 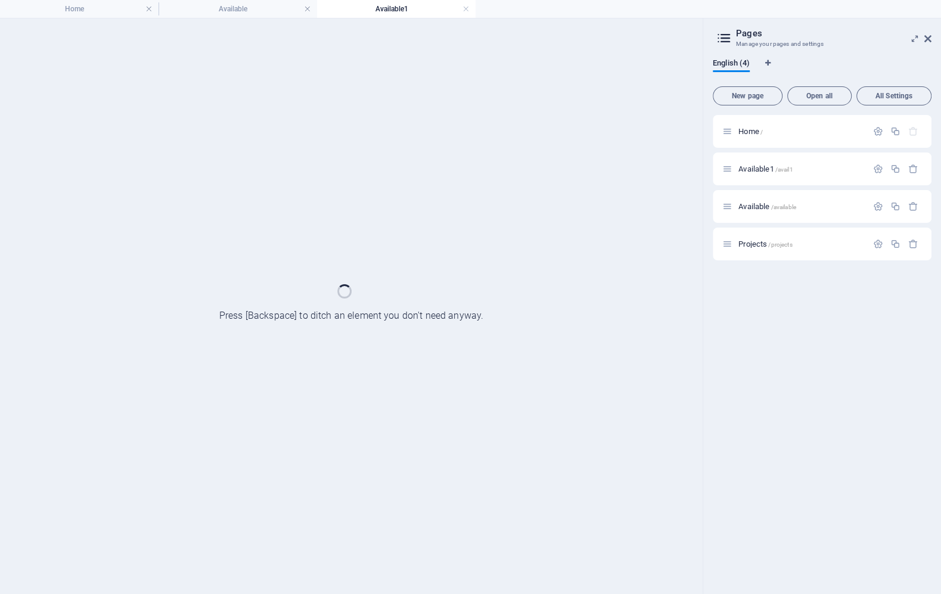 I want to click on span: /avail1, so click(x=784, y=169).